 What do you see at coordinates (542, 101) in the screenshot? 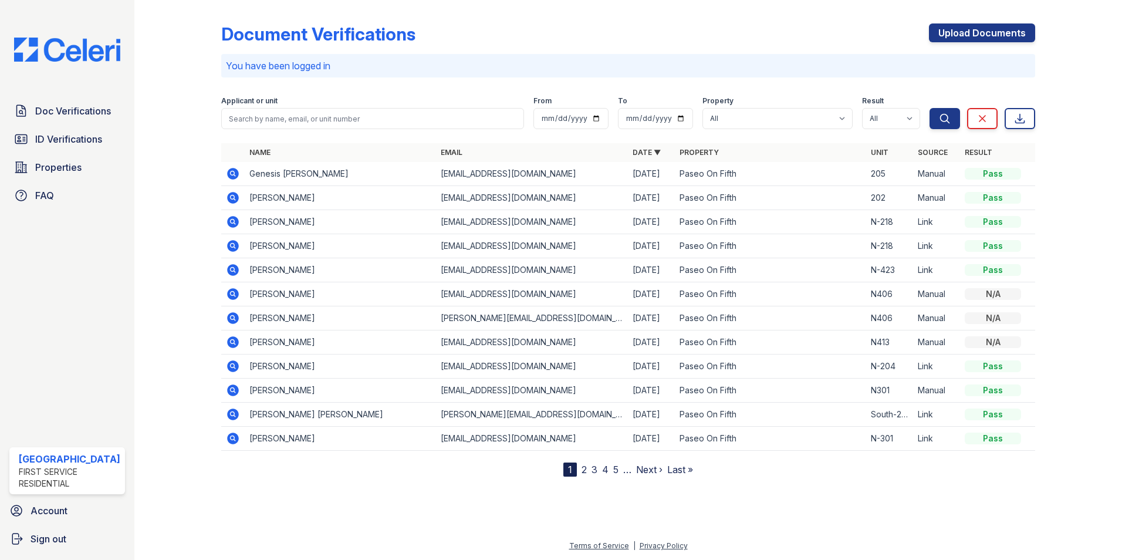
I see `label: From` at bounding box center [542, 101].